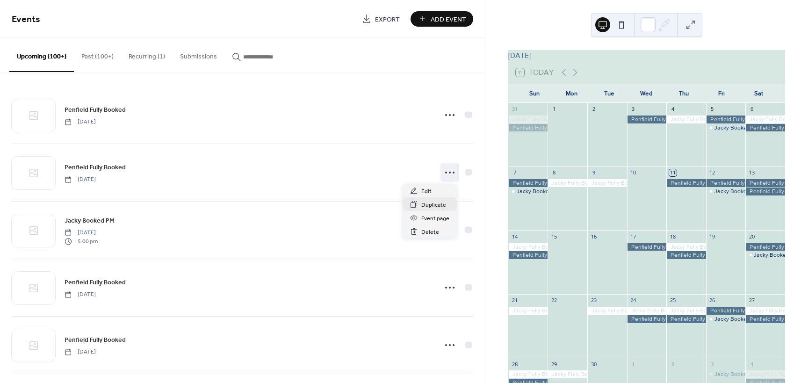  I want to click on div: 8, so click(554, 173).